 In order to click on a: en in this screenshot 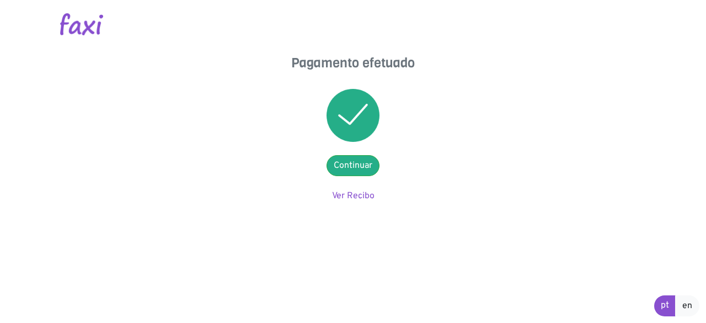, I will do `click(688, 306)`.